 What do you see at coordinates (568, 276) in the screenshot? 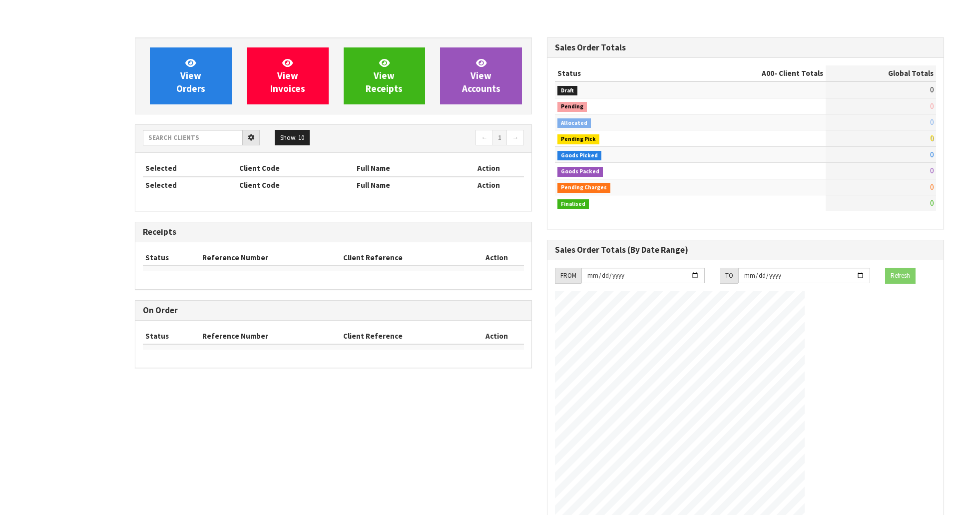
I see `div: FROM` at bounding box center [568, 276].